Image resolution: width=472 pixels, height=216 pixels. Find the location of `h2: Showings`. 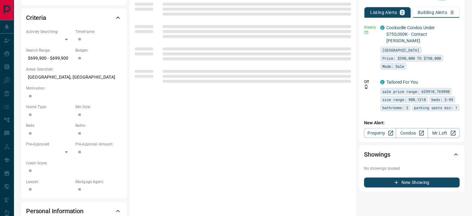

h2: Showings is located at coordinates (377, 154).